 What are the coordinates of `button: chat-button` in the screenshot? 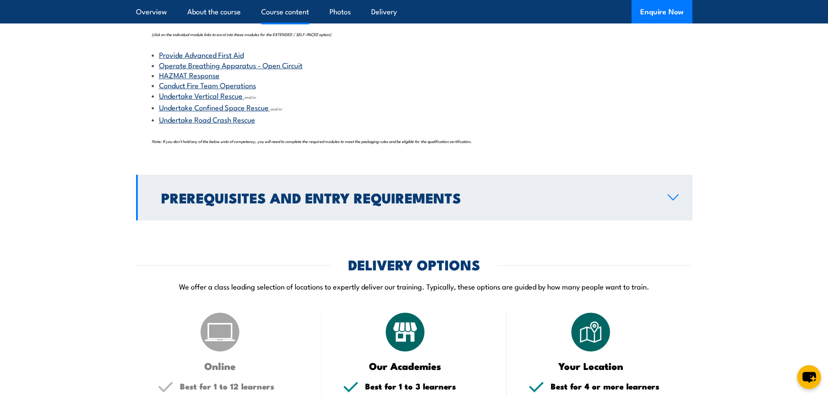 It's located at (809, 377).